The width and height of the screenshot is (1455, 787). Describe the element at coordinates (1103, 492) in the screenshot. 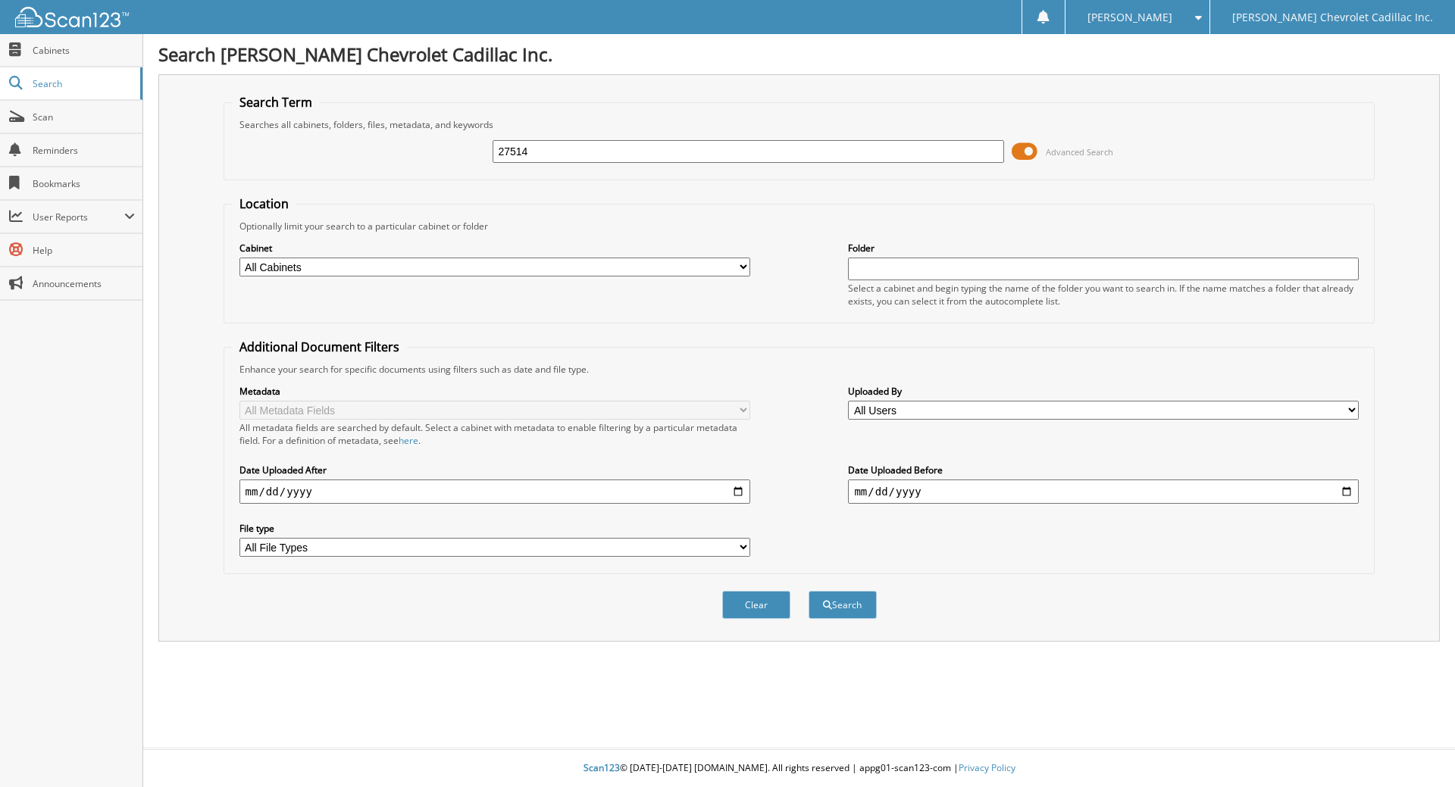

I see `input: end` at that location.